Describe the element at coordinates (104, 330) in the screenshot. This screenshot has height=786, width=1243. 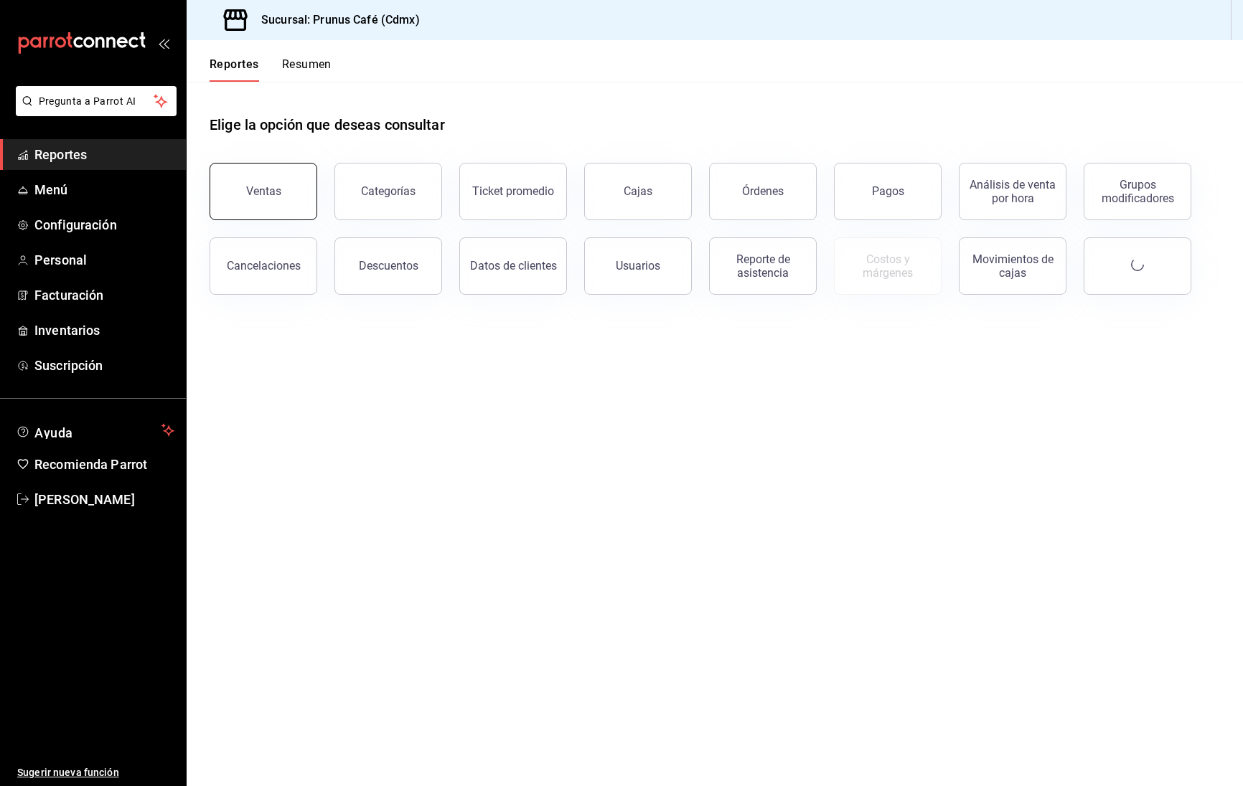
I see `span: Inventarios` at that location.